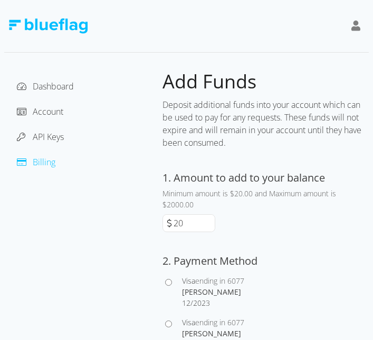 Image resolution: width=373 pixels, height=340 pixels. I want to click on span: Billing, so click(44, 162).